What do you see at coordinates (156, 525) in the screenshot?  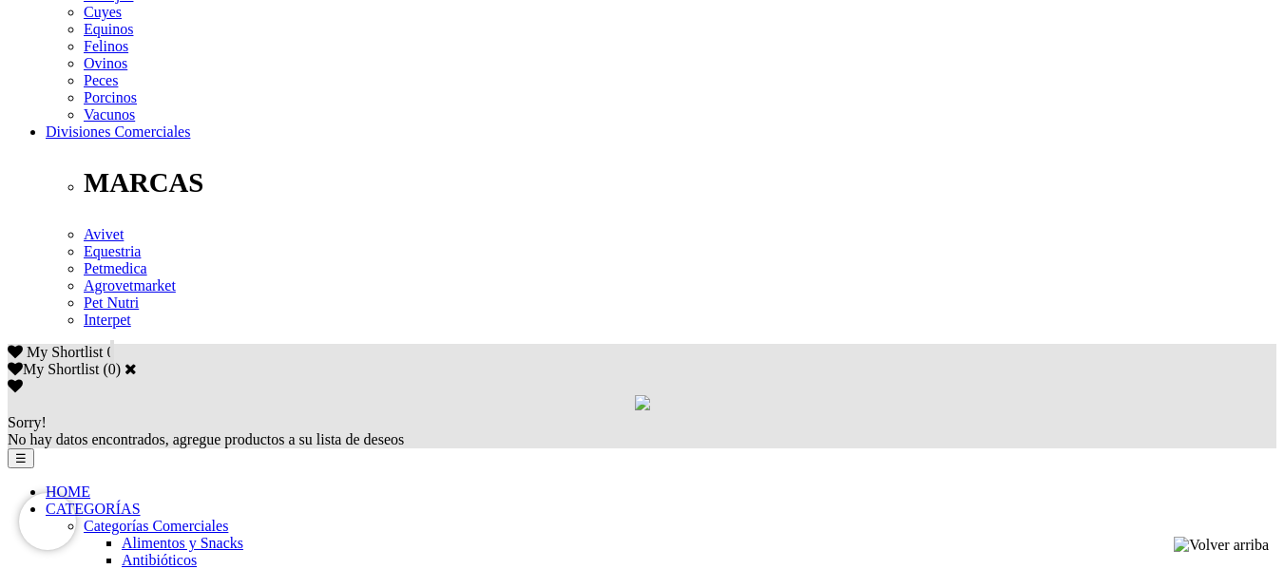 I see `a: Categorías Comerciales` at bounding box center [156, 525].